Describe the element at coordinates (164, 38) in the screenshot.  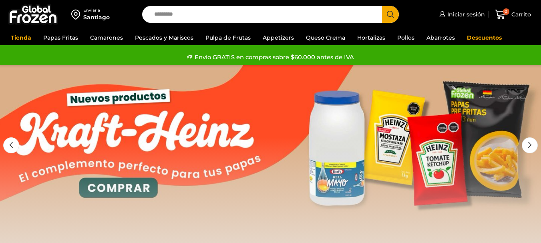
I see `a: Pescados y Mariscos` at that location.